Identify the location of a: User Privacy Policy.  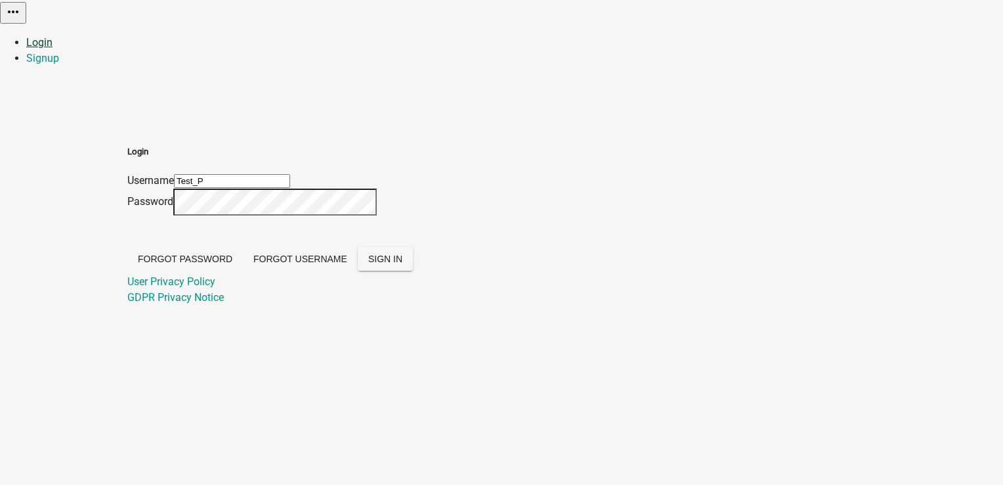
(171, 281).